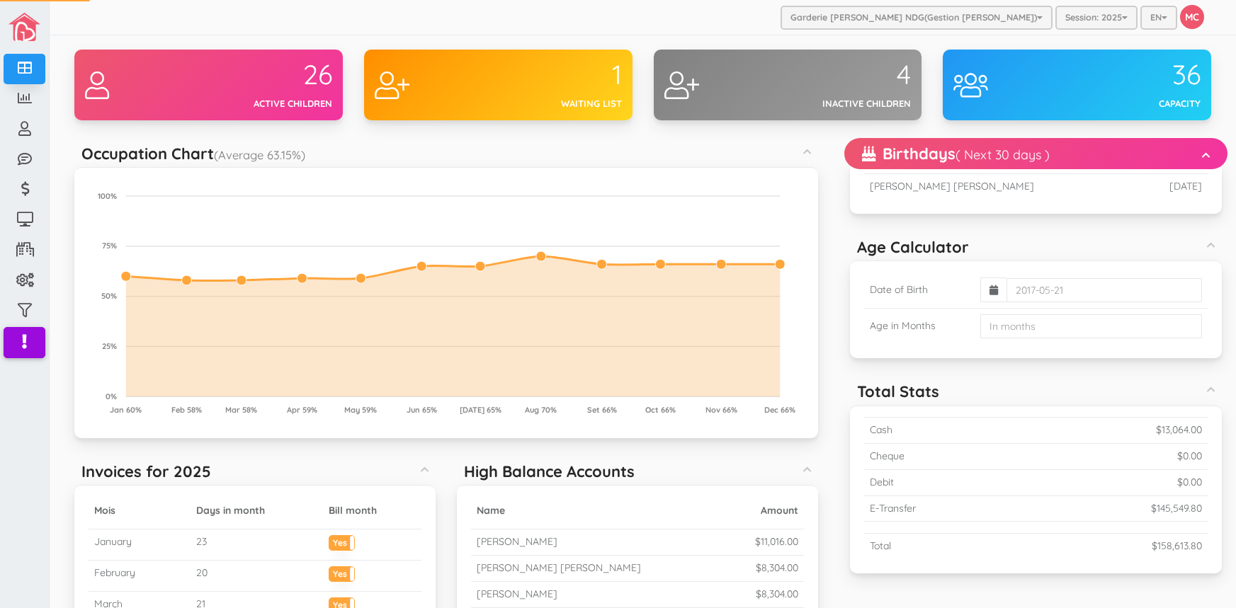 The width and height of the screenshot is (1236, 608). What do you see at coordinates (946, 482) in the screenshot?
I see `td: Debit` at bounding box center [946, 482].